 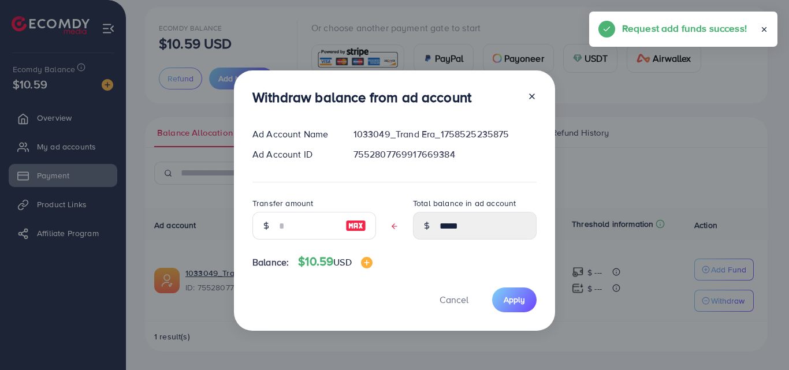 What do you see at coordinates (464, 203) in the screenshot?
I see `label: Total balance in ad account` at bounding box center [464, 203].